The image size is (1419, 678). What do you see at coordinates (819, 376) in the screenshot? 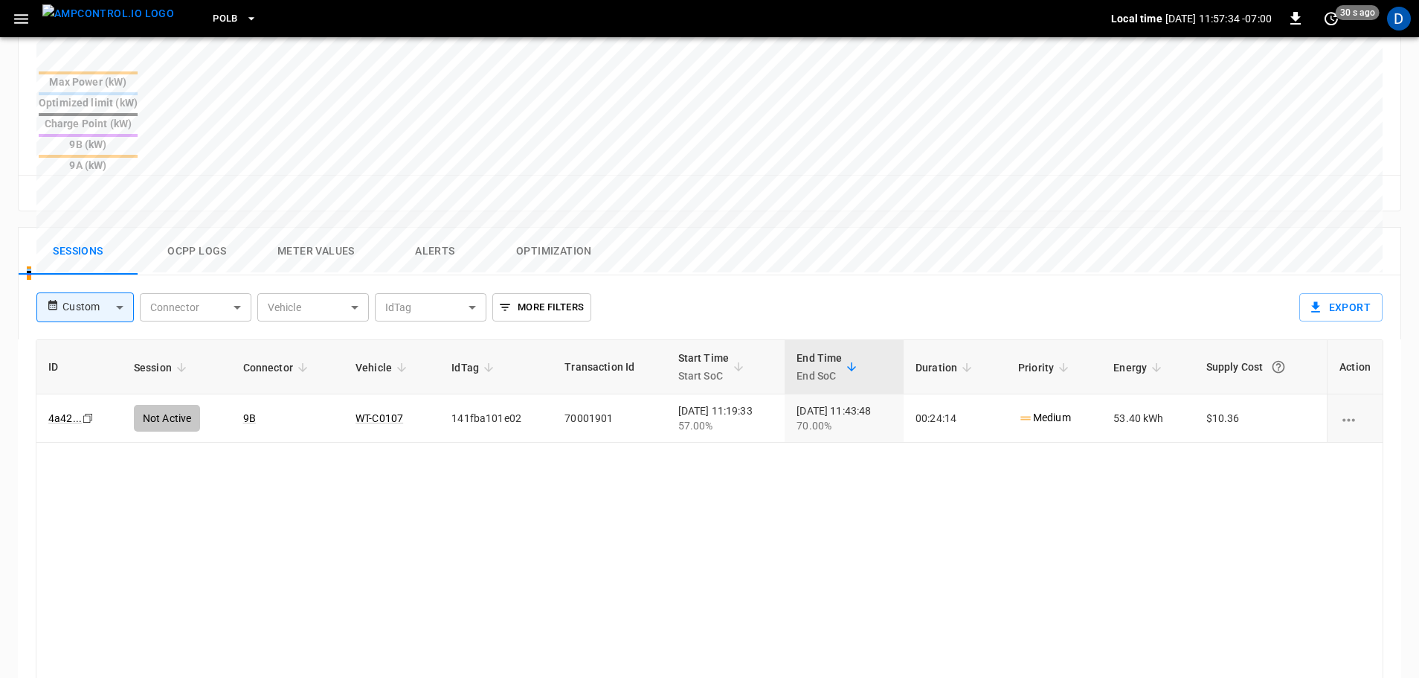
I see `p: End SoC` at bounding box center [819, 376].